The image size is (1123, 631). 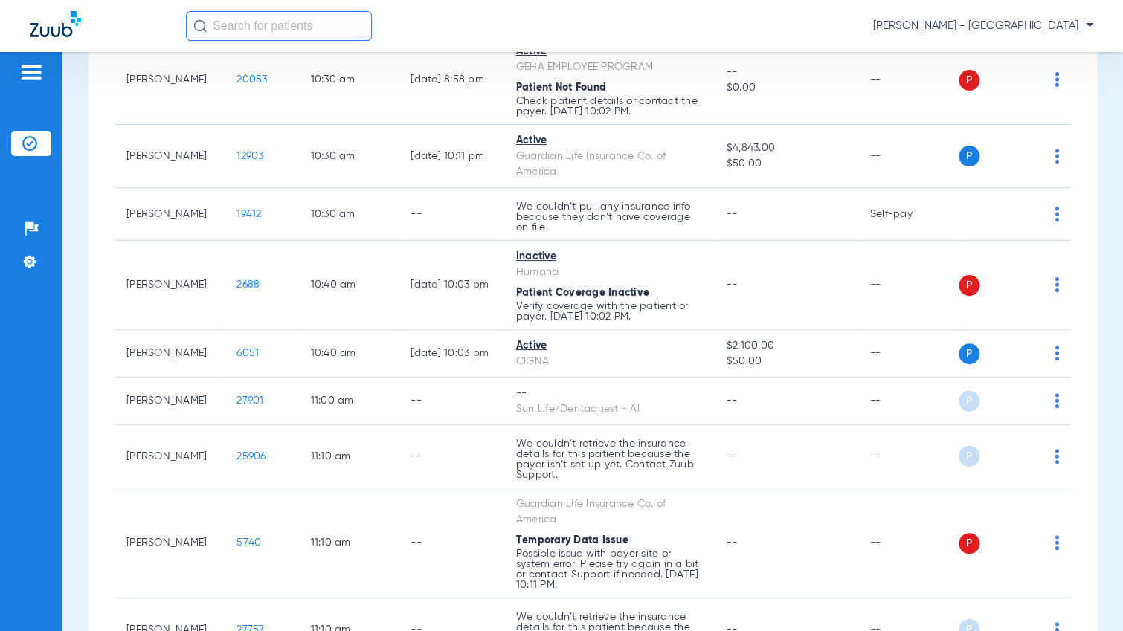 I want to click on div: Sun Life/Dentaquest - AI, so click(x=609, y=409).